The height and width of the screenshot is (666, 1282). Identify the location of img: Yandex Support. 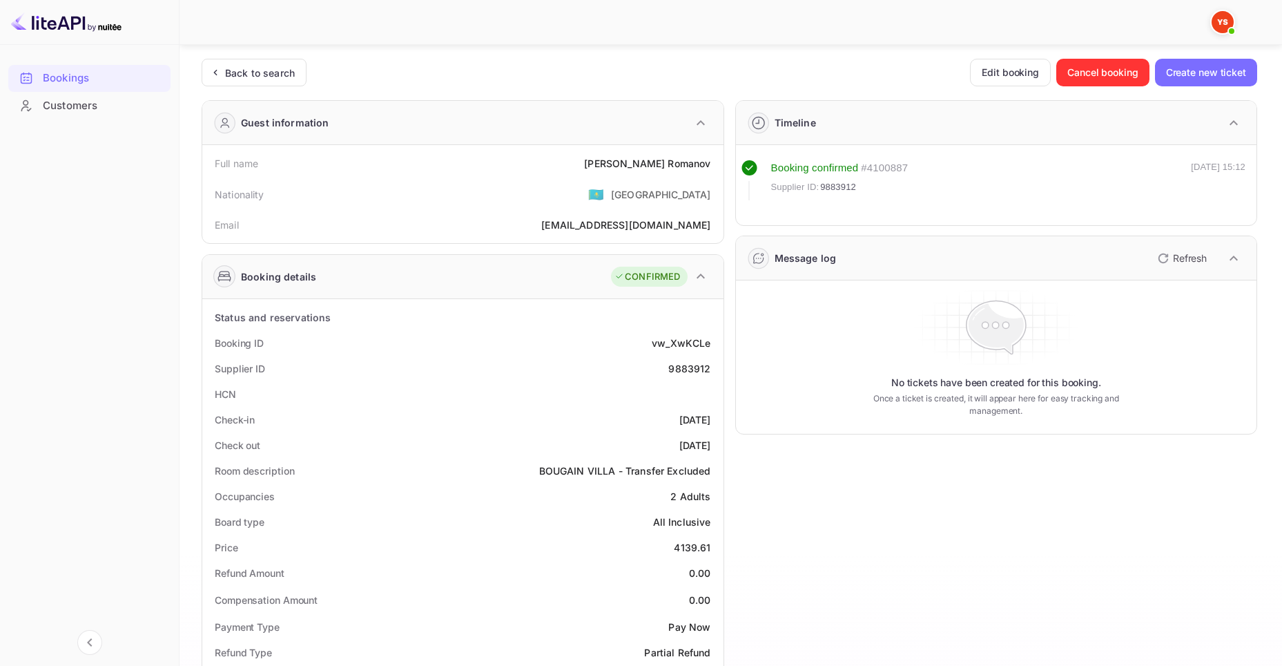
(1223, 22).